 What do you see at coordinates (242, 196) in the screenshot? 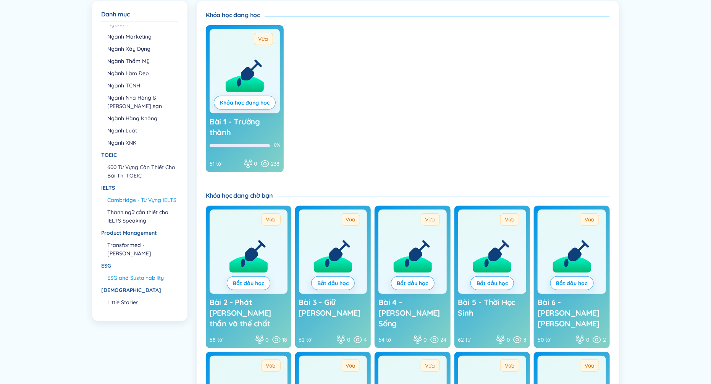
I see `h4: Khóa học đang chờ bạn` at bounding box center [242, 196].